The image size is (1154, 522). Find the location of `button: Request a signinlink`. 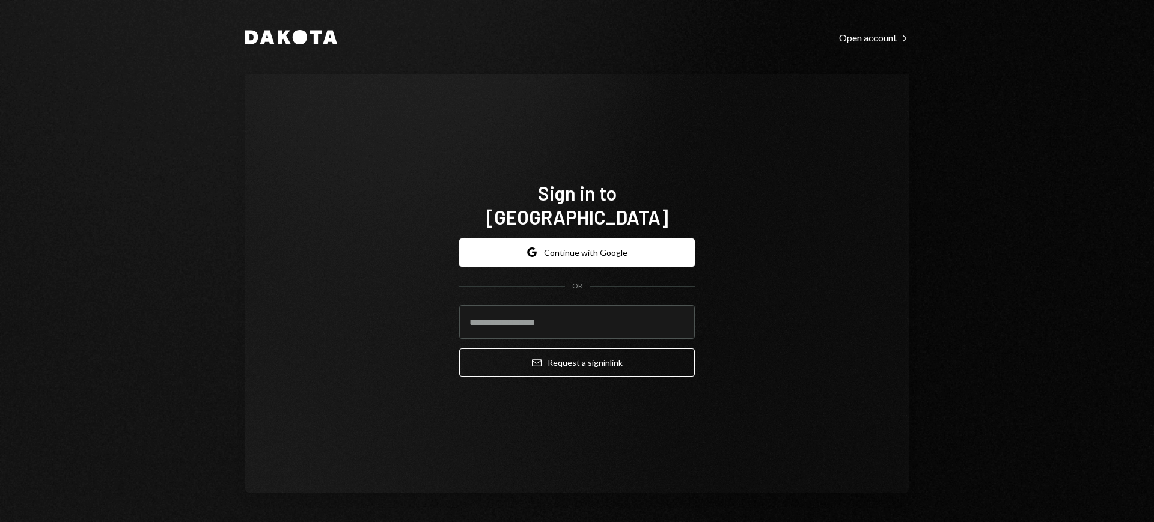

button: Request a signinlink is located at coordinates (577, 362).